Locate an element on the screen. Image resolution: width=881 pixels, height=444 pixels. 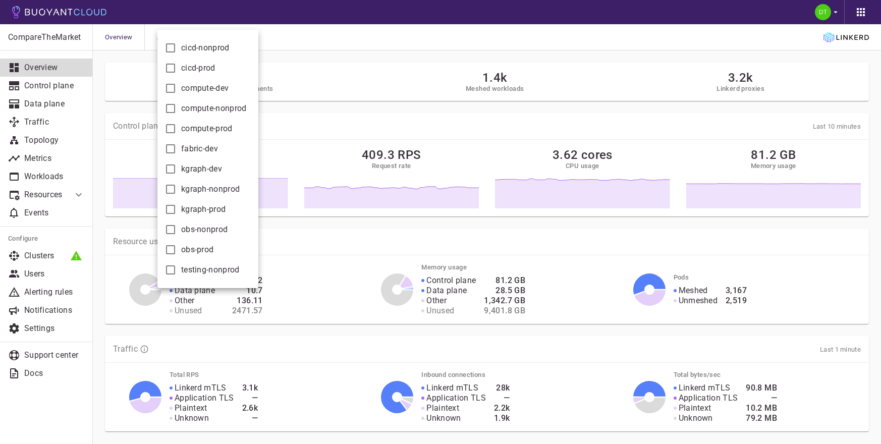
span: cicd-nonprod is located at coordinates (205, 48).